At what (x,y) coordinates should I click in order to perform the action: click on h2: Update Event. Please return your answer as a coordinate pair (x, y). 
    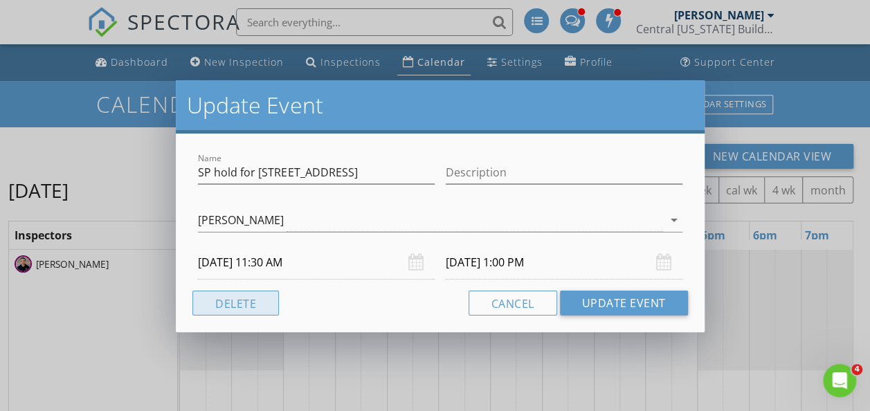
    Looking at the image, I should click on (439, 105).